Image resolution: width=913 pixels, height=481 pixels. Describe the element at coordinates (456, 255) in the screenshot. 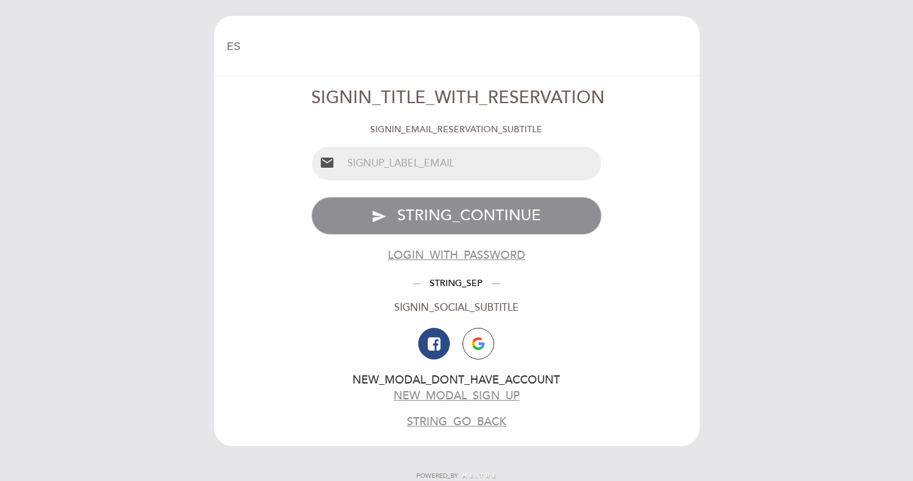

I see `button: LOGIN_WITH_PASSWORD` at that location.